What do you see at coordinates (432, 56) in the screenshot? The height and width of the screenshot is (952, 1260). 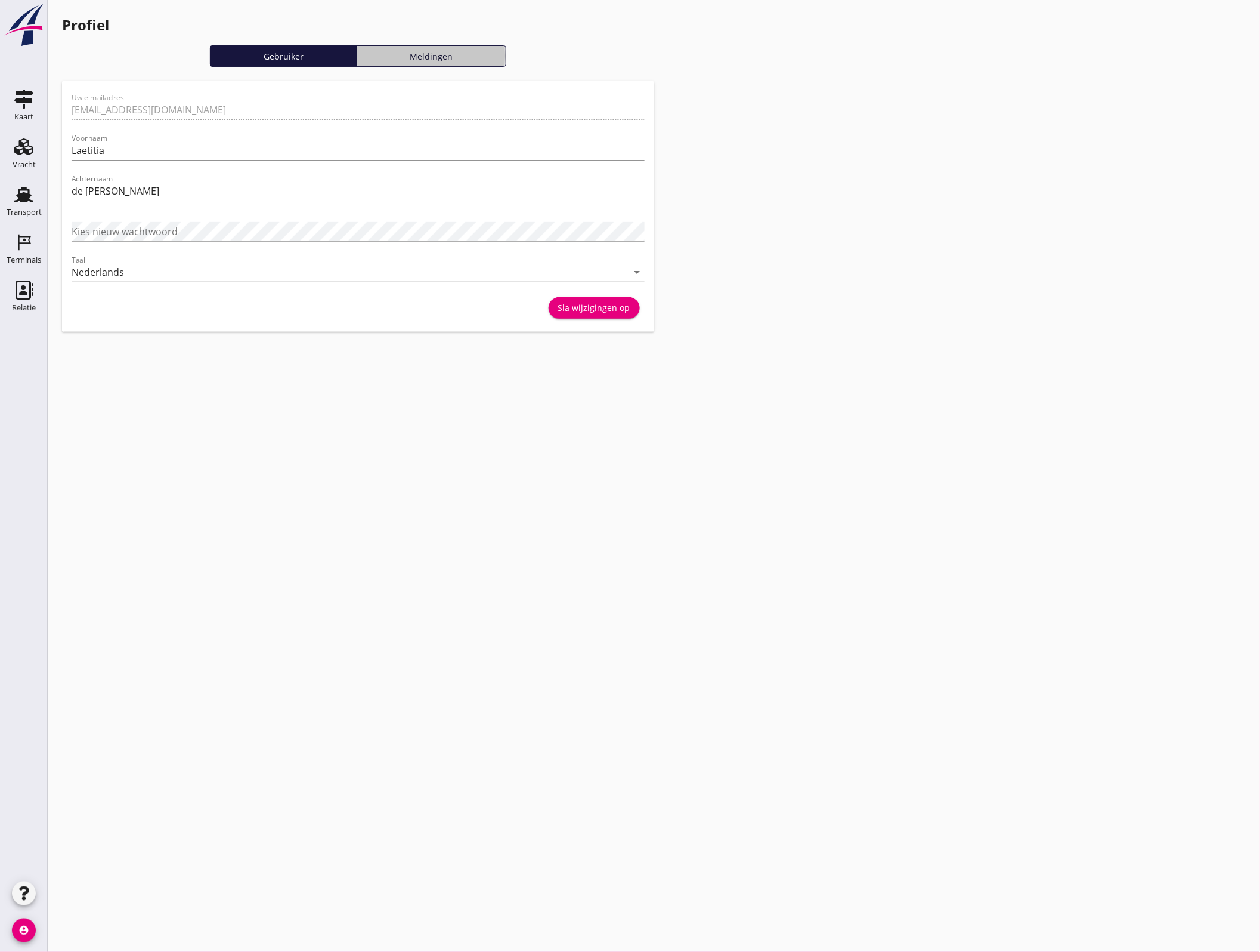 I see `a: Meldingen` at bounding box center [432, 56].